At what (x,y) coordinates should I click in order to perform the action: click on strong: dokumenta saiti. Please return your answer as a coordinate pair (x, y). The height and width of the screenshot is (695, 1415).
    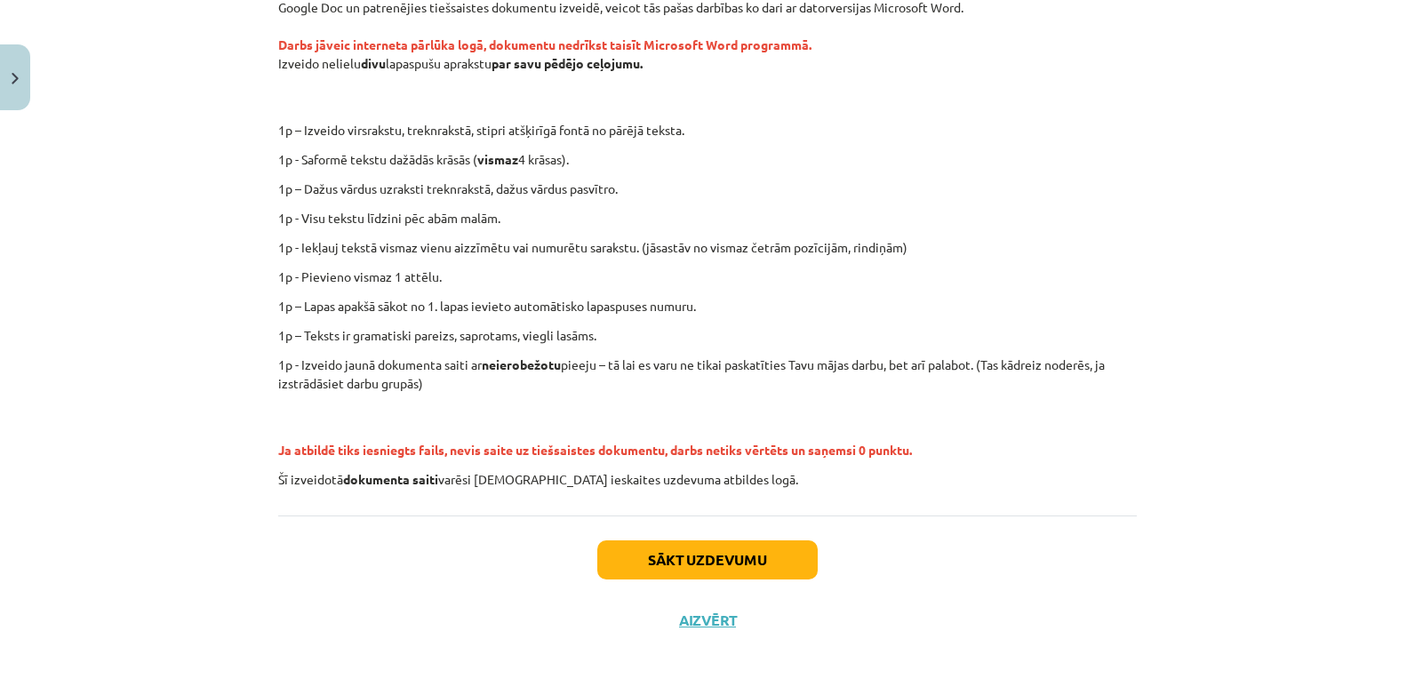
    Looking at the image, I should click on (390, 479).